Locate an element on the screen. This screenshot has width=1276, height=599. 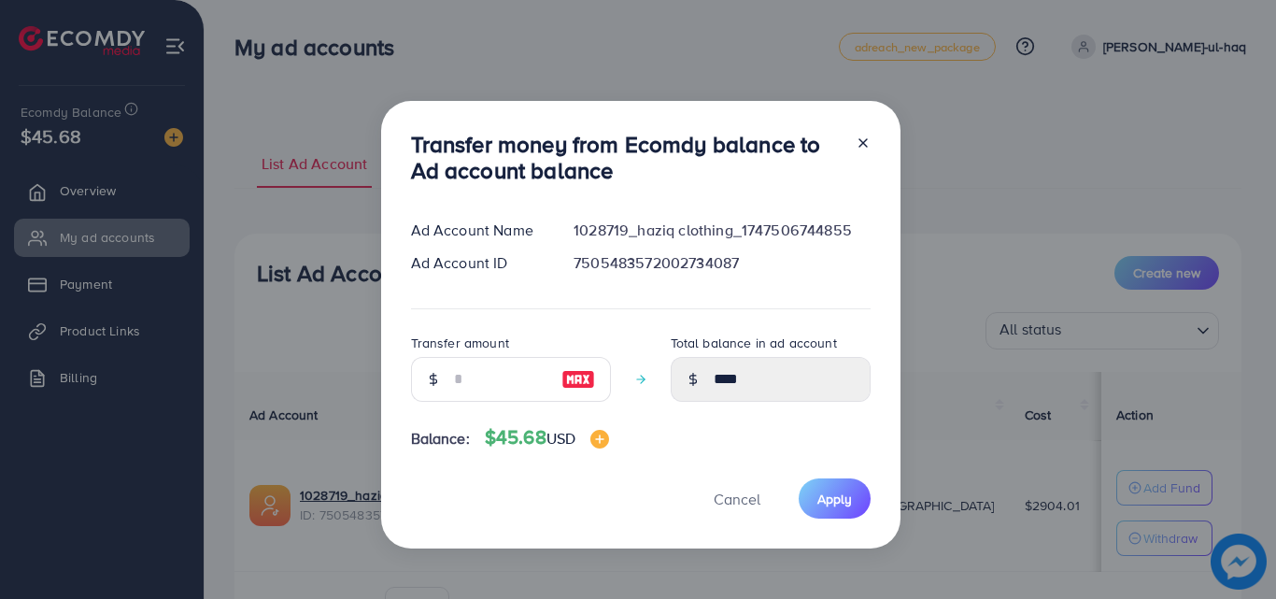
span: Balance: is located at coordinates (440, 438).